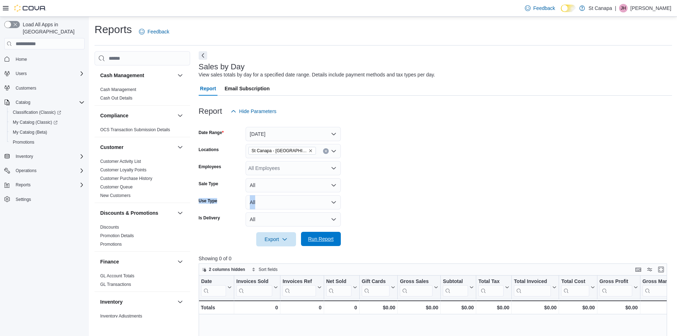 Image resolution: width=677 pixels, height=336 pixels. What do you see at coordinates (115, 284) in the screenshot?
I see `span: GL Transactions` at bounding box center [115, 284].